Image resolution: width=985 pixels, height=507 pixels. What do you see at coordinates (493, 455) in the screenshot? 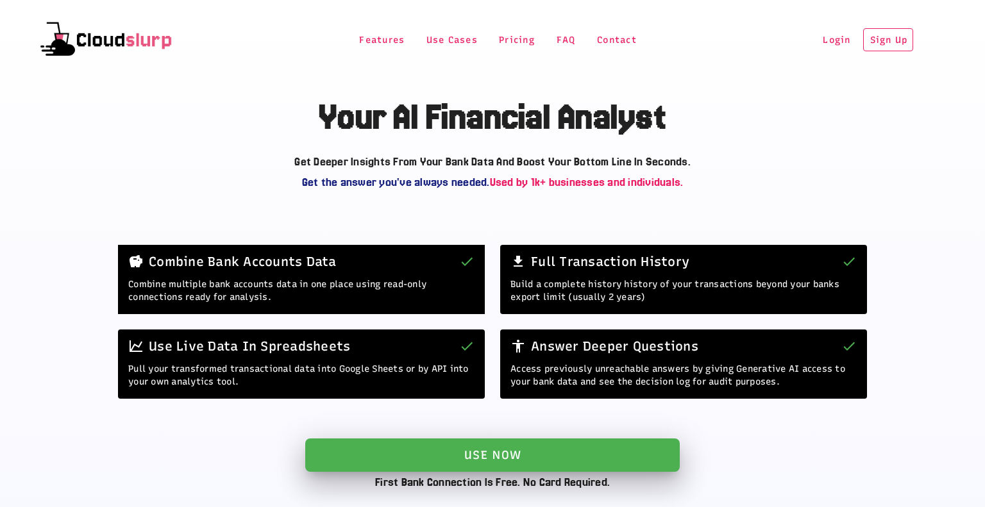
I see `a: USE Now` at bounding box center [493, 455].